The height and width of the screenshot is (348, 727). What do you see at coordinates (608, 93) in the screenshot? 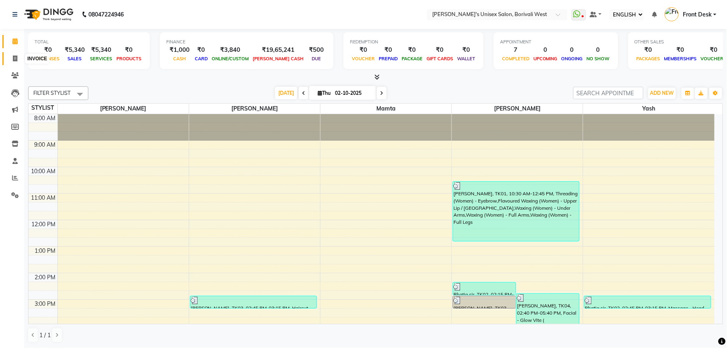
I see `input: SEARCH APPOINTMENT` at bounding box center [608, 93].